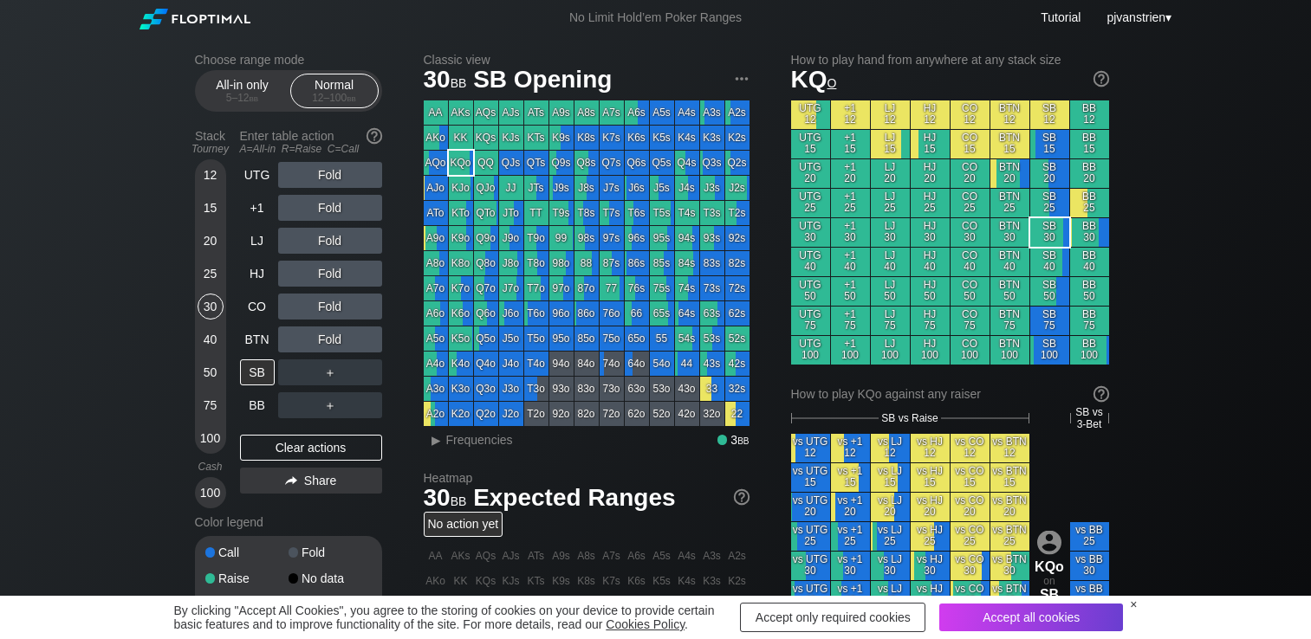 The image size is (1311, 639). I want to click on a: Cookies Policy, so click(645, 625).